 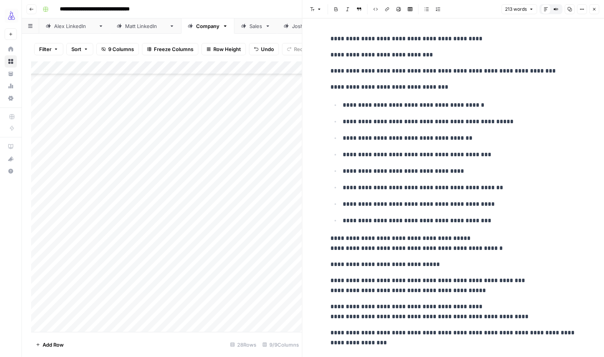 I want to click on a: Your Data, so click(x=11, y=74).